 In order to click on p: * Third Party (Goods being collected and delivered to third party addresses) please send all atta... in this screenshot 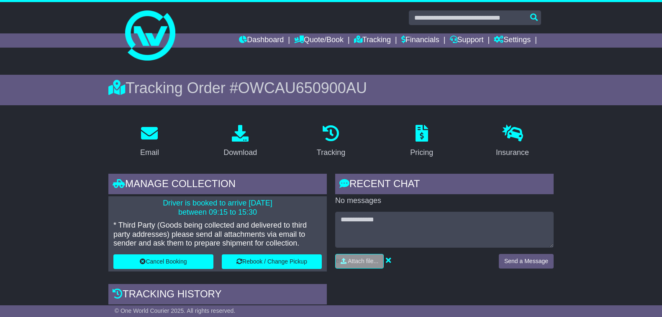, I will do `click(217, 235)`.